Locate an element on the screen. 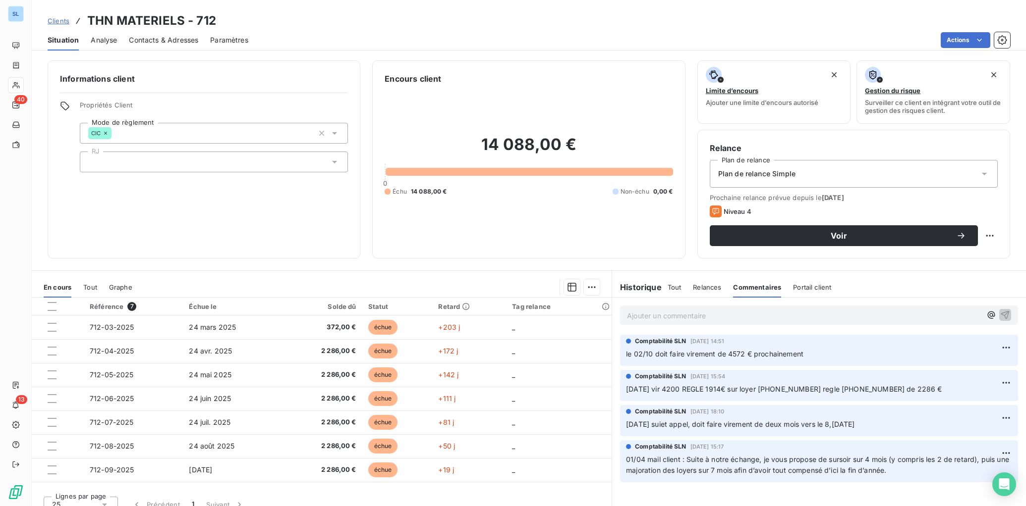  span: 712-09-2025 is located at coordinates (112, 470).